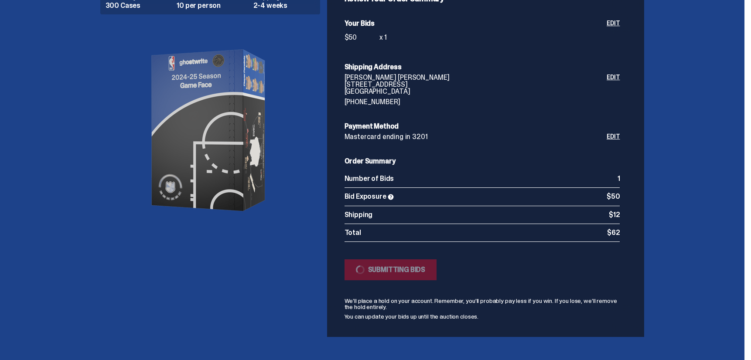 This screenshot has height=360, width=751. I want to click on h6: Shipping Address, so click(482, 67).